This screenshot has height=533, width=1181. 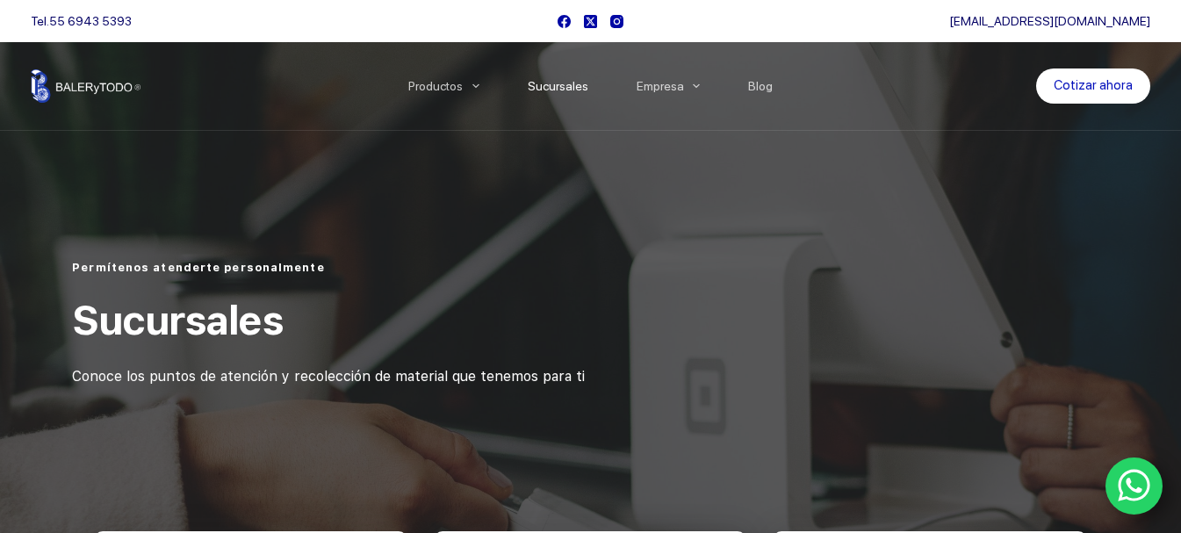 What do you see at coordinates (177, 320) in the screenshot?
I see `span: Sucursales` at bounding box center [177, 320].